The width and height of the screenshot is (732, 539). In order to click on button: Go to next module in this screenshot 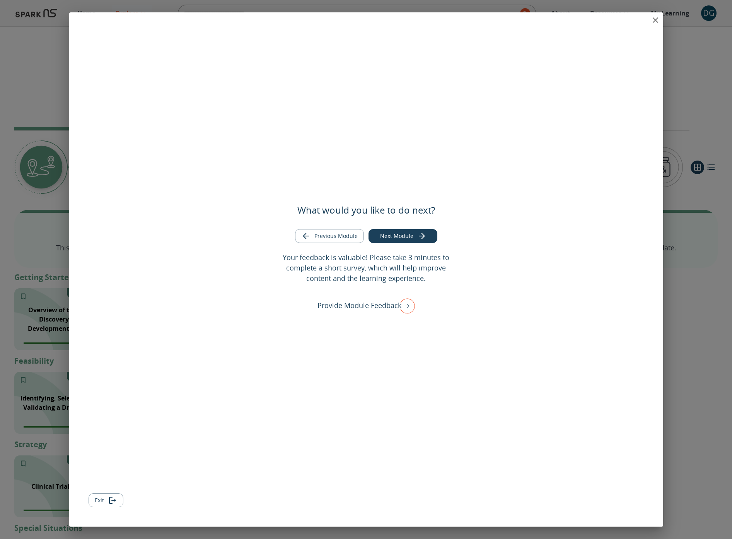, I will do `click(403, 236)`.